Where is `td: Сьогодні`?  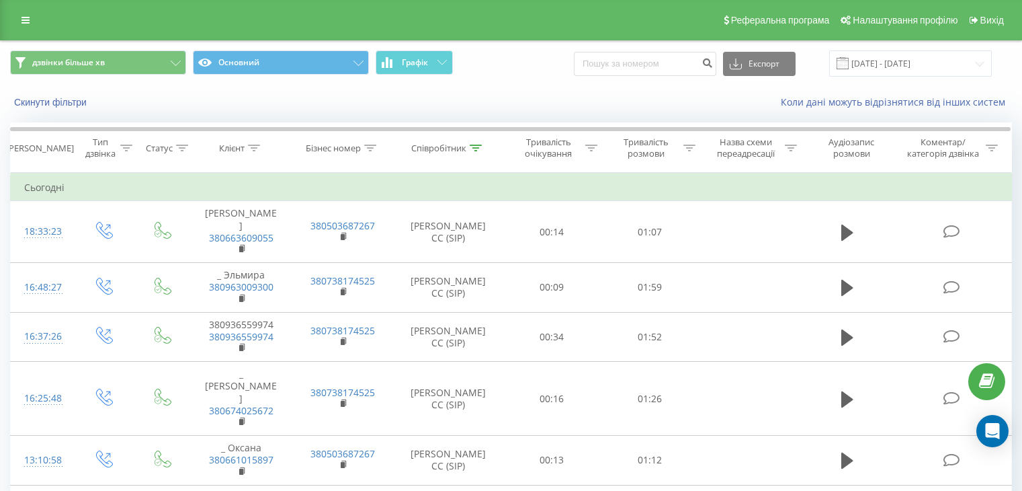
td: Сьогодні is located at coordinates (511, 187).